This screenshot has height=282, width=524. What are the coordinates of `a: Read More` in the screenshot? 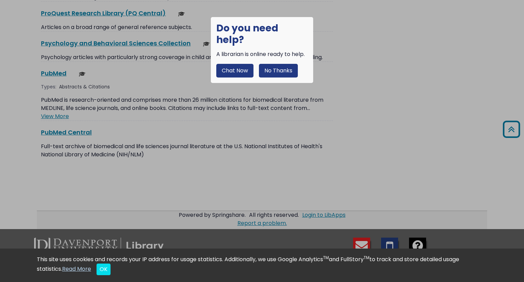 It's located at (76, 268).